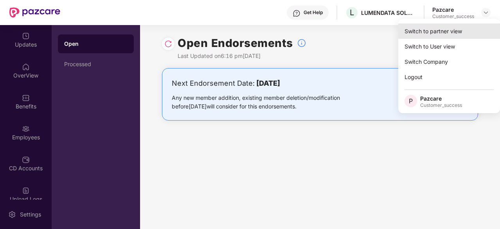 This screenshot has height=229, width=500. I want to click on img: svg+xml;base64,PHN2ZyBpZD0iU2V0dGluZy0yMHgyMCIgeG1sbnM9Imh0dHA6Ly93d3cudzMub3JnLzIwMDAvc3ZnIiB3aW..., so click(12, 214).